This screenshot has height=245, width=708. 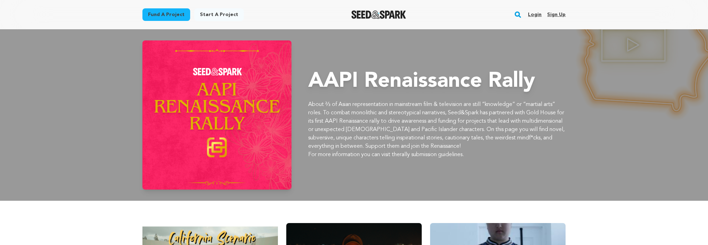 What do you see at coordinates (378, 15) in the screenshot?
I see `img: Seed&Spark Logo Dark Mode` at bounding box center [378, 15].